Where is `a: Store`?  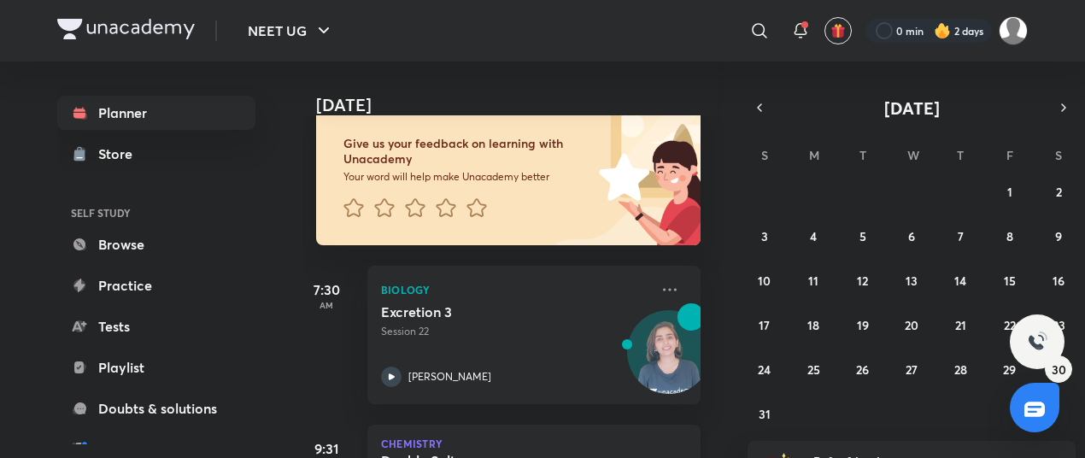 a: Store is located at coordinates (156, 154).